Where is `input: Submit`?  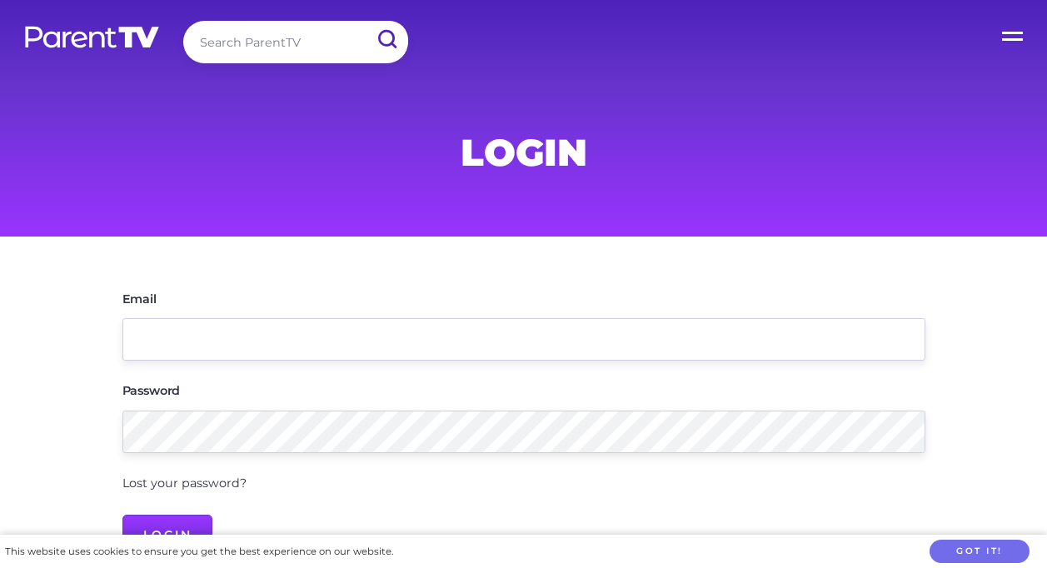
input: Submit is located at coordinates (386, 39).